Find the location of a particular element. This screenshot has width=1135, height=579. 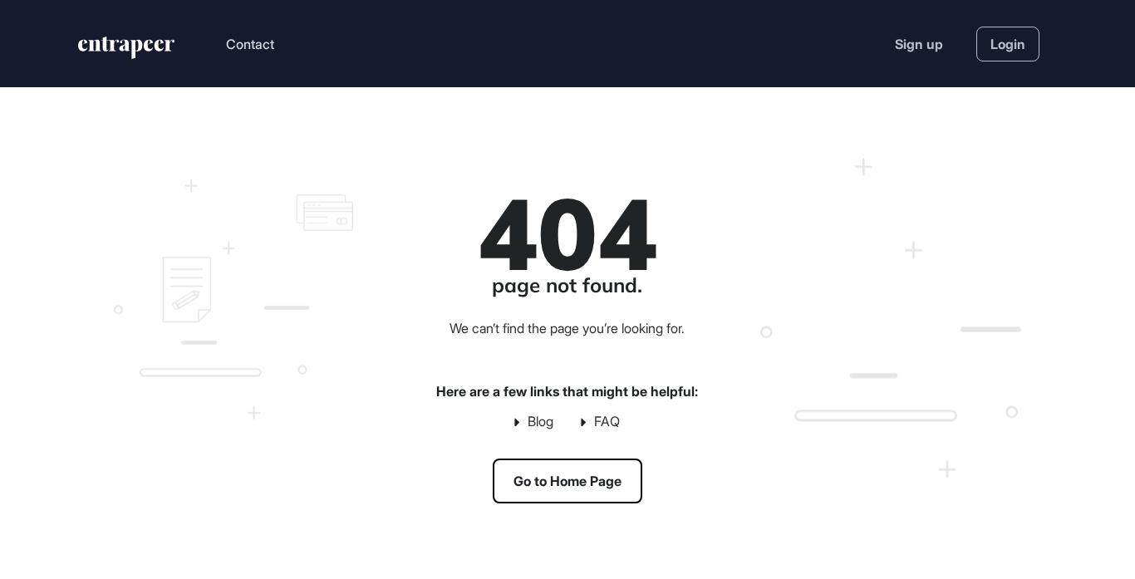

div: page not found. is located at coordinates (566, 285).